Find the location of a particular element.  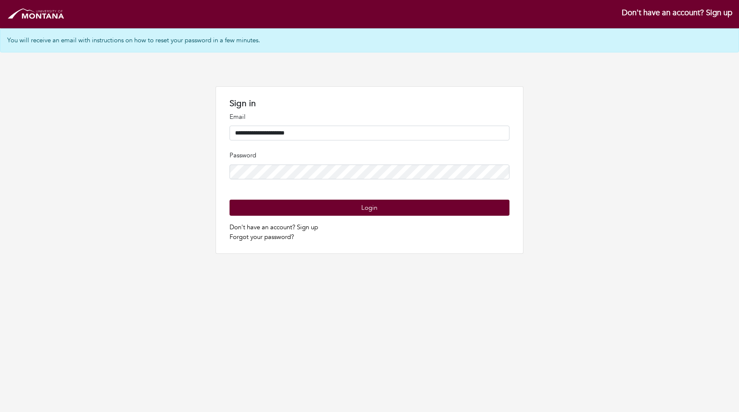

h1: Sign in is located at coordinates (369, 104).